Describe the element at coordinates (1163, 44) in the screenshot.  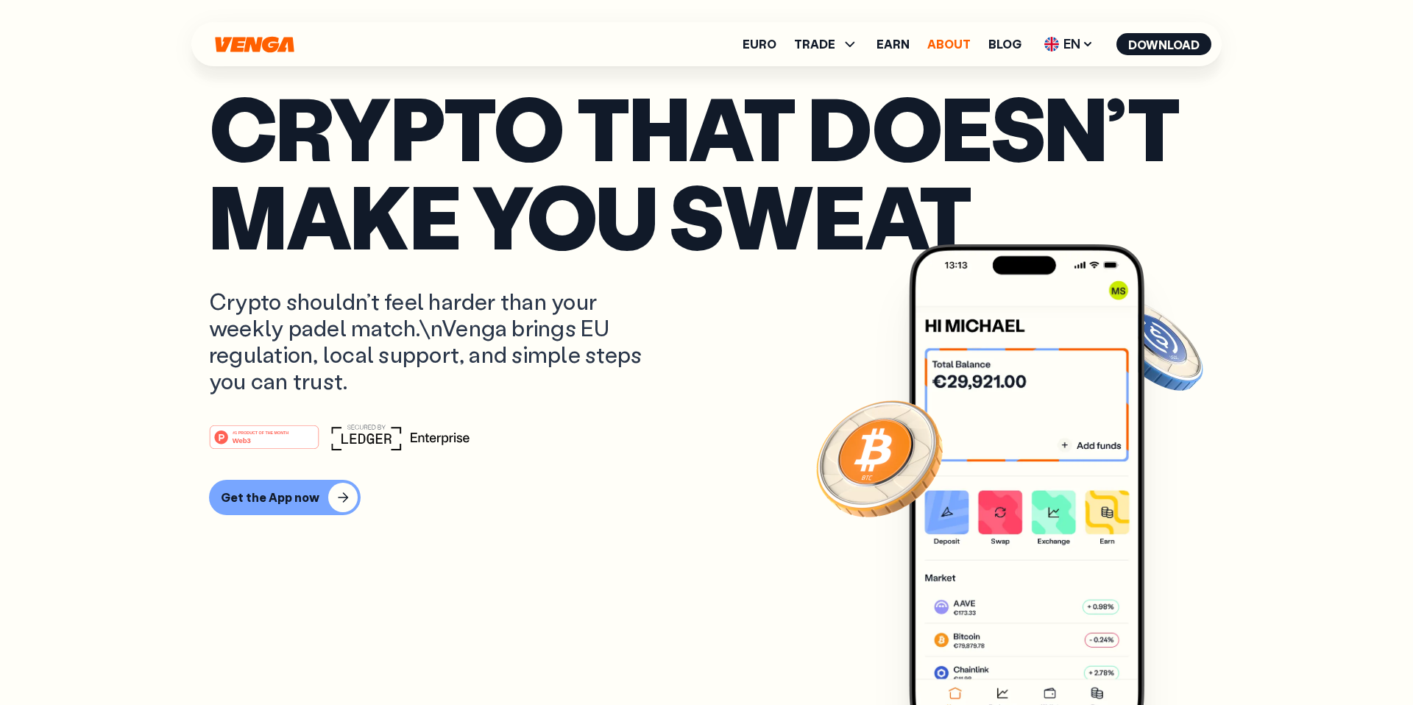
I see `a: Download` at that location.